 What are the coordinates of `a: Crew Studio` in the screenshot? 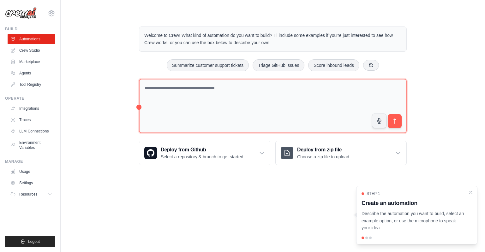 It's located at (31, 51).